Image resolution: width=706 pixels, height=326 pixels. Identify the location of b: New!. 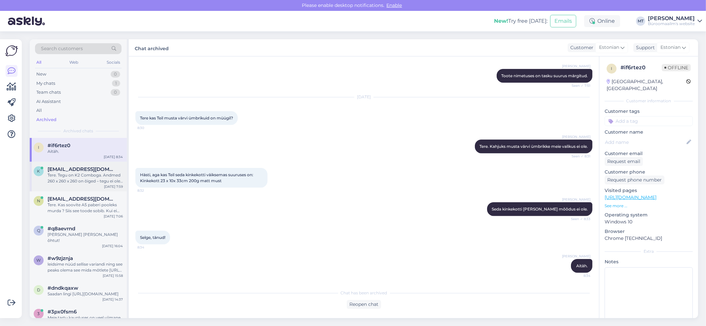
(501, 21).